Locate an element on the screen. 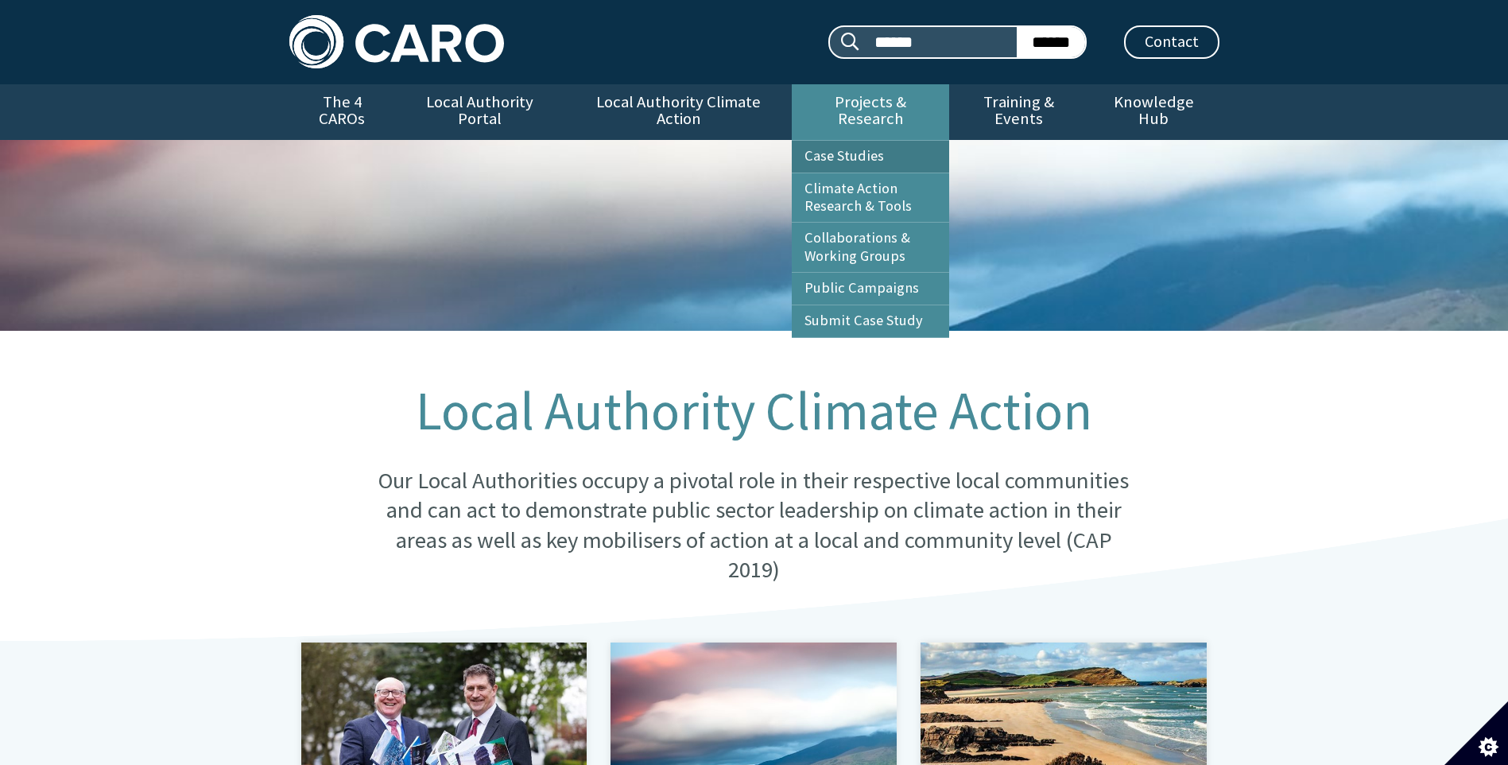  a: Climate Action Research & Tools is located at coordinates (871, 198).